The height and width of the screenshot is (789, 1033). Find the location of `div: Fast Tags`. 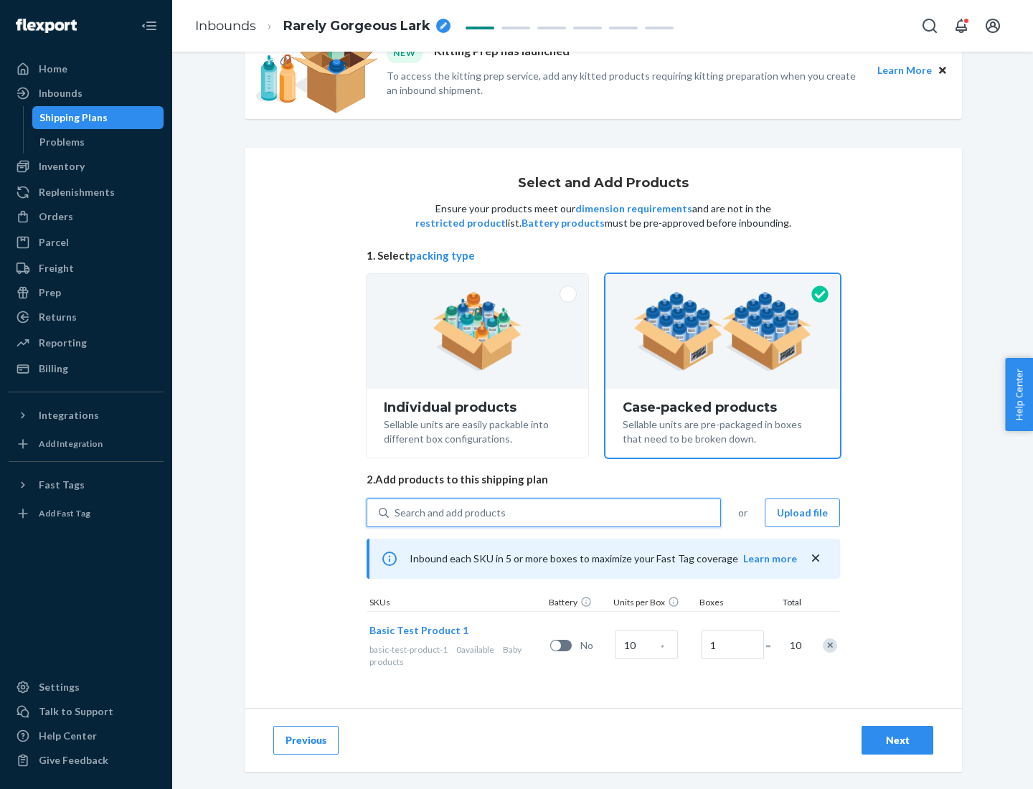

div: Fast Tags is located at coordinates (62, 485).